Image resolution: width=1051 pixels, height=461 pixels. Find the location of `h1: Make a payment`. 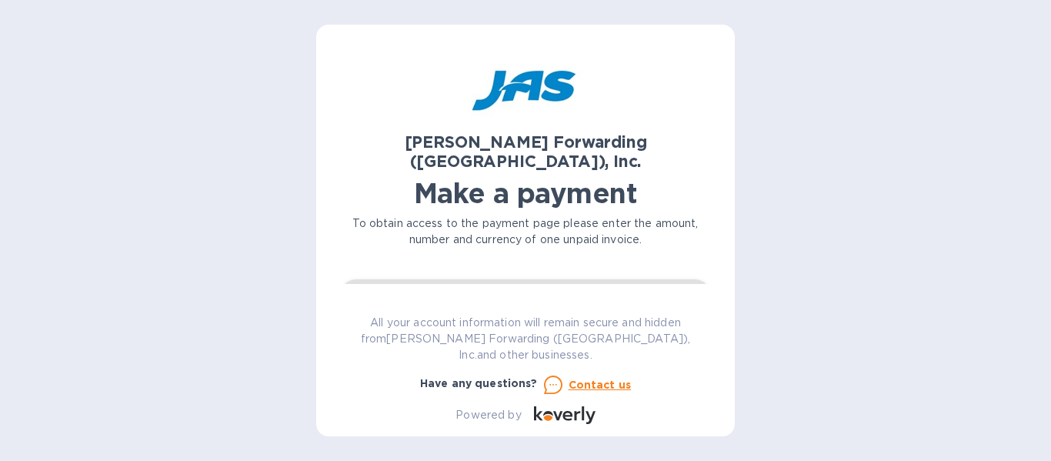

h1: Make a payment is located at coordinates (525, 193).